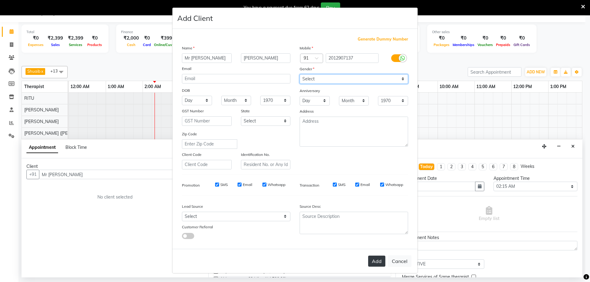 This screenshot has height=282, width=590. What do you see at coordinates (309, 186) in the screenshot?
I see `label: Transaction` at bounding box center [309, 186].